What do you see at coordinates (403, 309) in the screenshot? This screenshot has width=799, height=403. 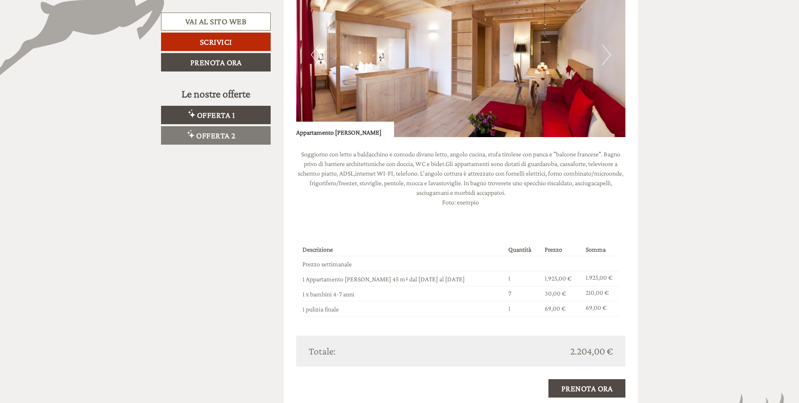 I see `td: 1 pulizia finale` at bounding box center [403, 309].